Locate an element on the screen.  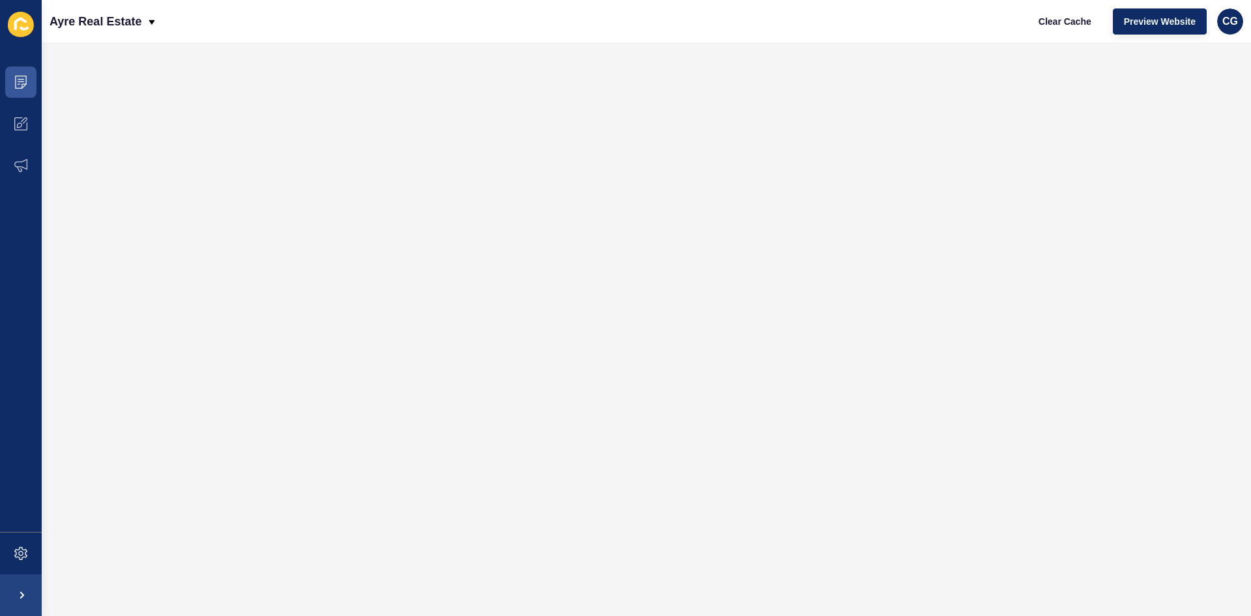
button: Clear Cache is located at coordinates (1065, 22).